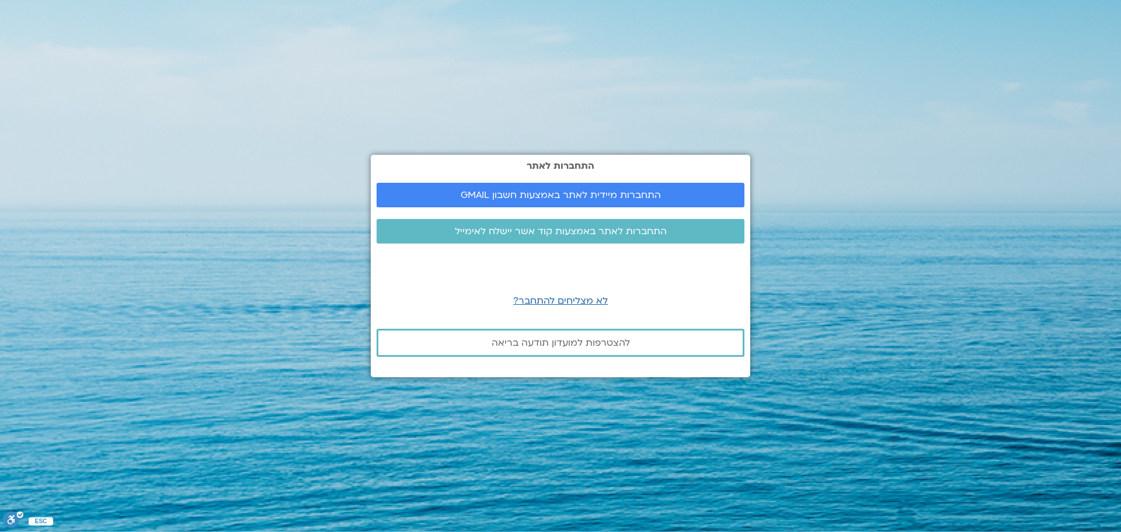 The image size is (1121, 532). Describe the element at coordinates (560, 231) in the screenshot. I see `span: התחברות לאתר באמצעות קוד אשר יישלח לאימייל` at that location.